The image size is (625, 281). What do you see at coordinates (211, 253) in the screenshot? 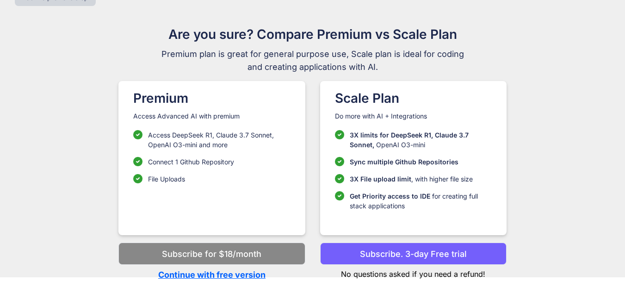
I see `button: Subscribe for $18/month` at bounding box center [211, 253].